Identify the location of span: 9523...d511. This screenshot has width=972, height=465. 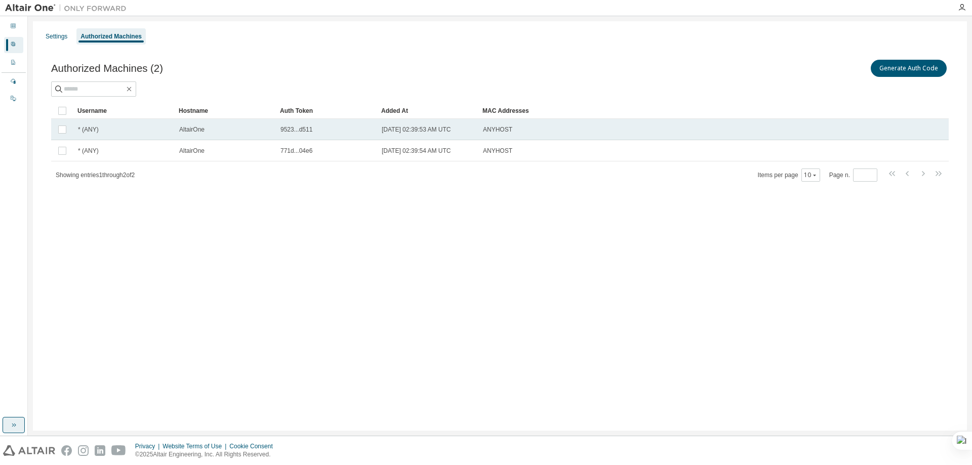
(296, 130).